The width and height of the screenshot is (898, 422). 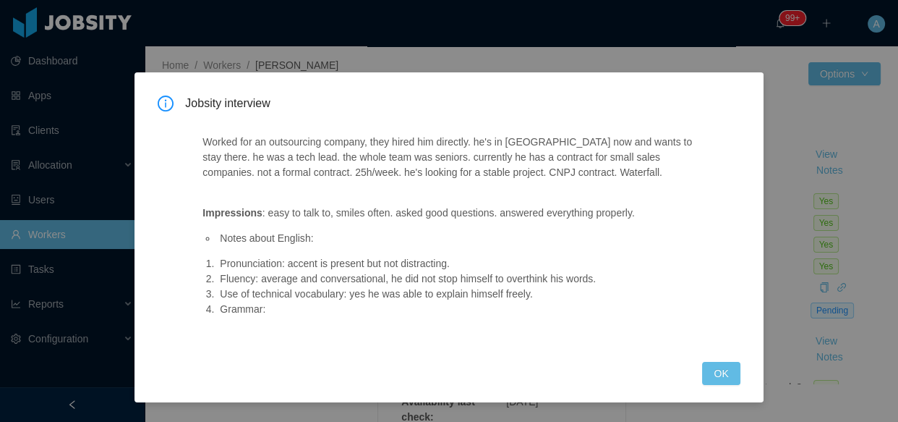 What do you see at coordinates (451, 213) in the screenshot?
I see `p: : easy to talk to, smiles often. asked good questions. answered everything properly.` at bounding box center [451, 213].